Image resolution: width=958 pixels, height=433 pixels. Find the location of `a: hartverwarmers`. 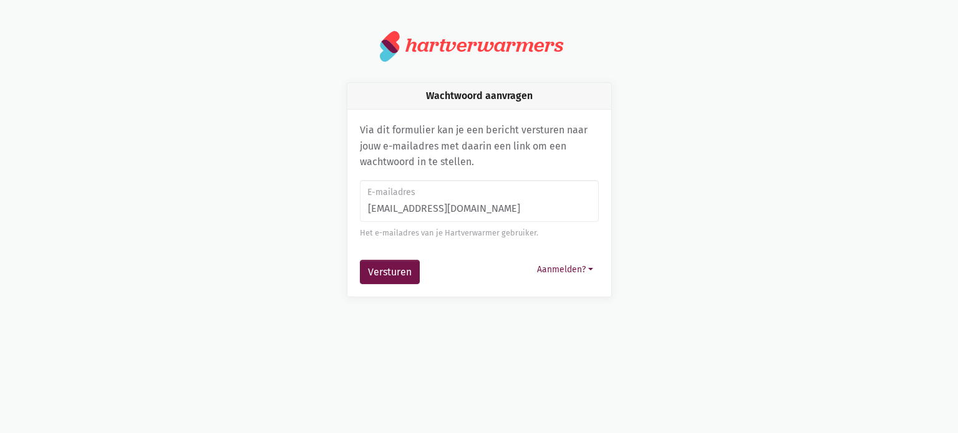

a: hartverwarmers is located at coordinates (479, 46).